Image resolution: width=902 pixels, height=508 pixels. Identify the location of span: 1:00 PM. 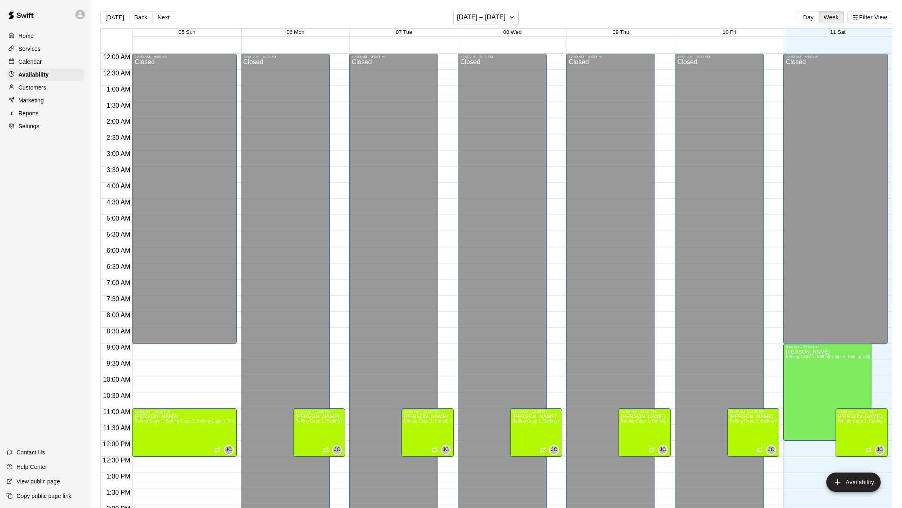
(118, 476).